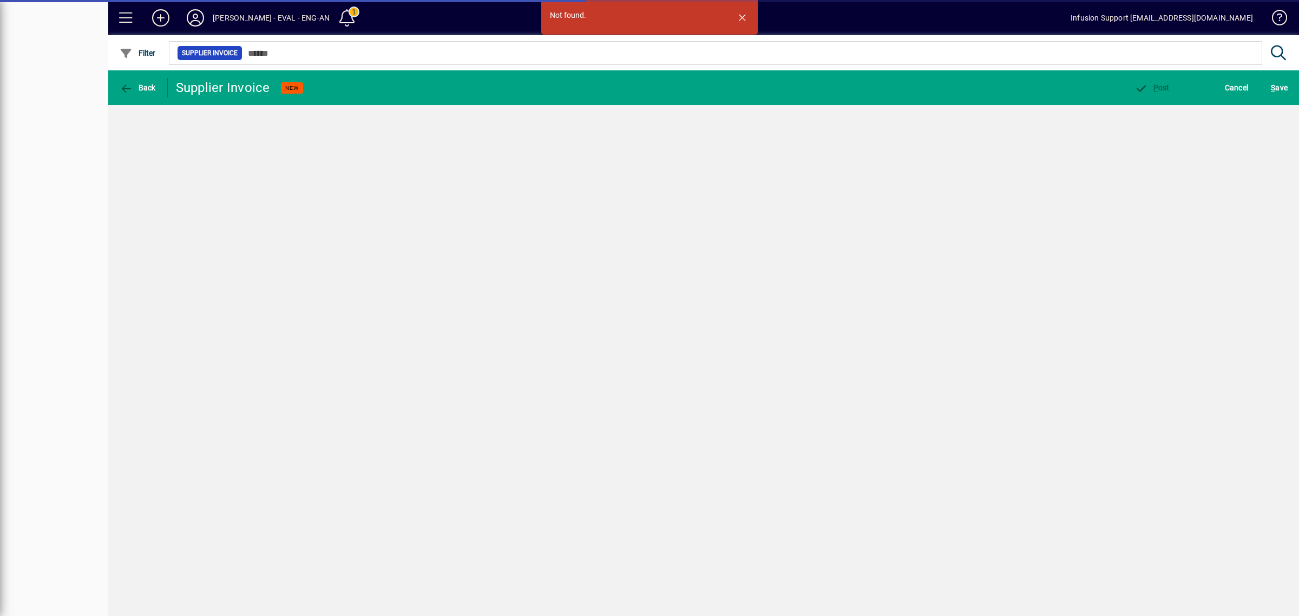  I want to click on span: P, so click(1156, 88).